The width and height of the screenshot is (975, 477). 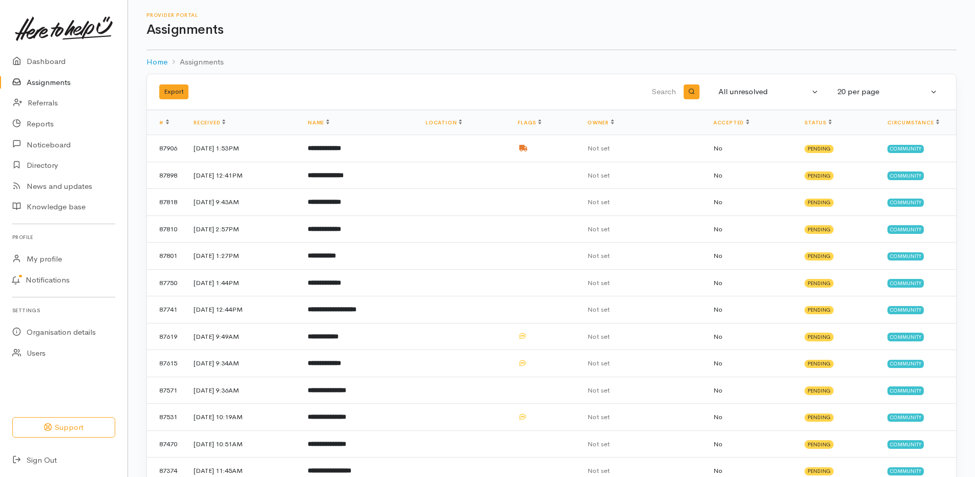 I want to click on td: 87750, so click(x=166, y=283).